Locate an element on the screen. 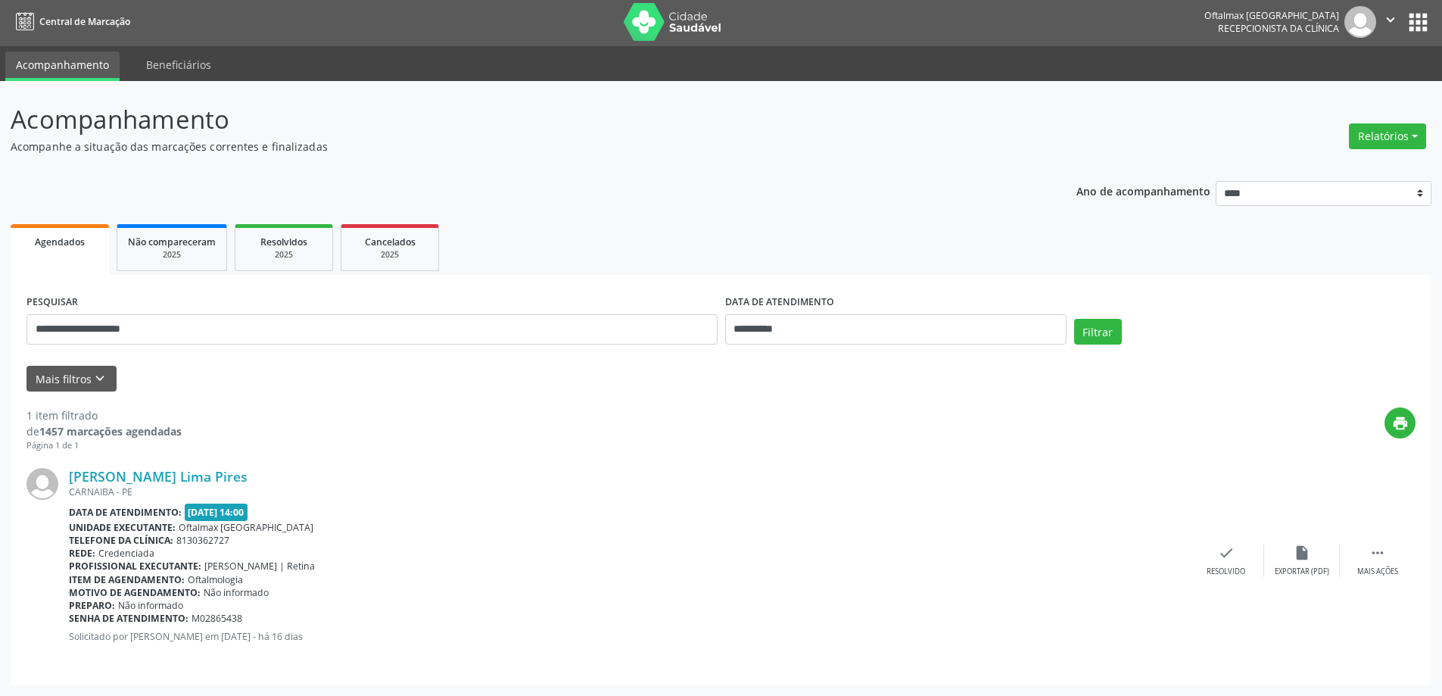 Image resolution: width=1442 pixels, height=696 pixels. a: Beneficiários is located at coordinates (179, 64).